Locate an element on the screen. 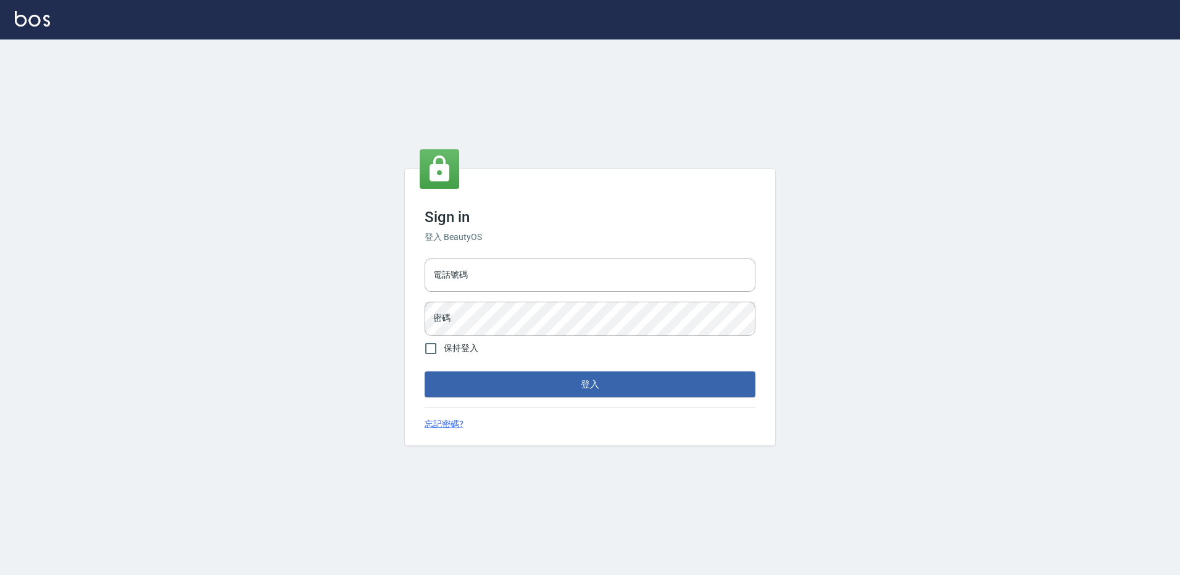  a: 忘記密碼? is located at coordinates (444, 424).